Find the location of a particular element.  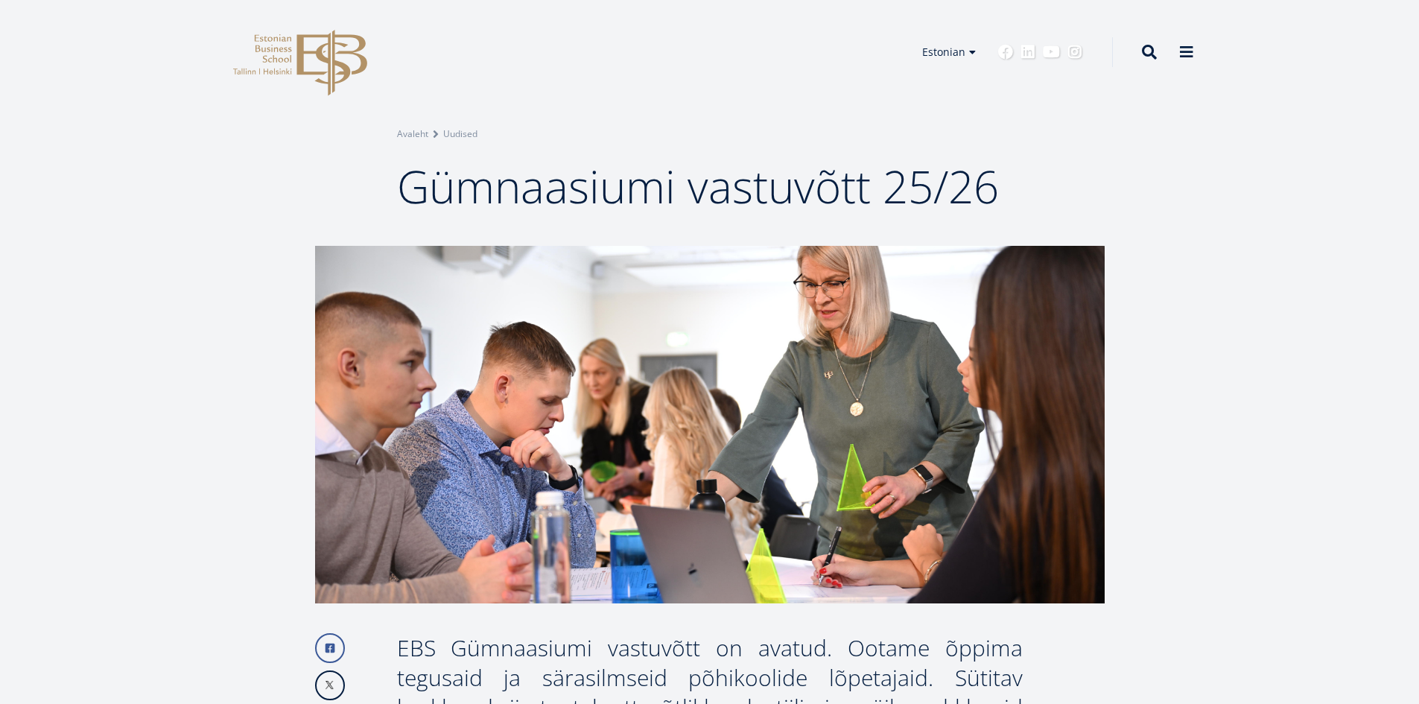

a: Linkedin is located at coordinates (1028, 52).